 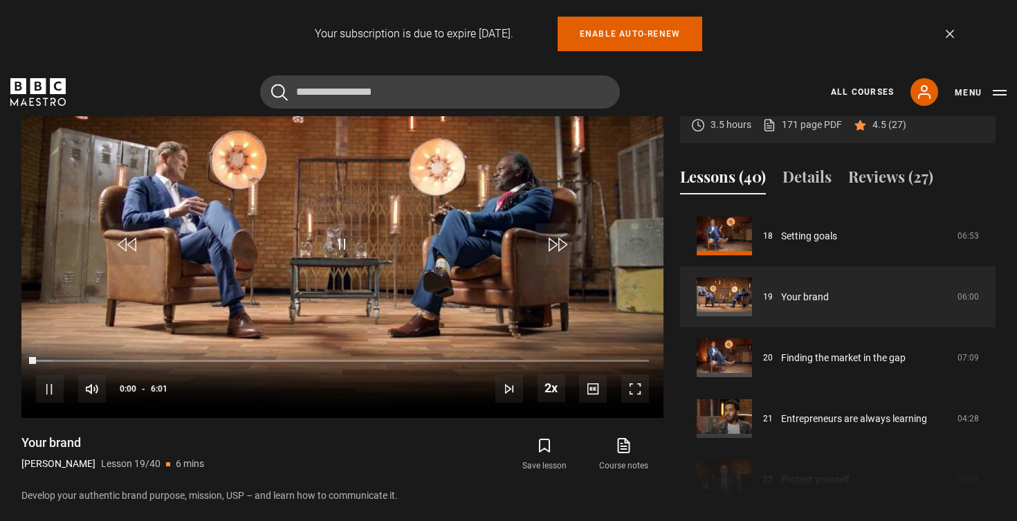 What do you see at coordinates (280, 92) in the screenshot?
I see `button: Submit the search query` at bounding box center [280, 92].